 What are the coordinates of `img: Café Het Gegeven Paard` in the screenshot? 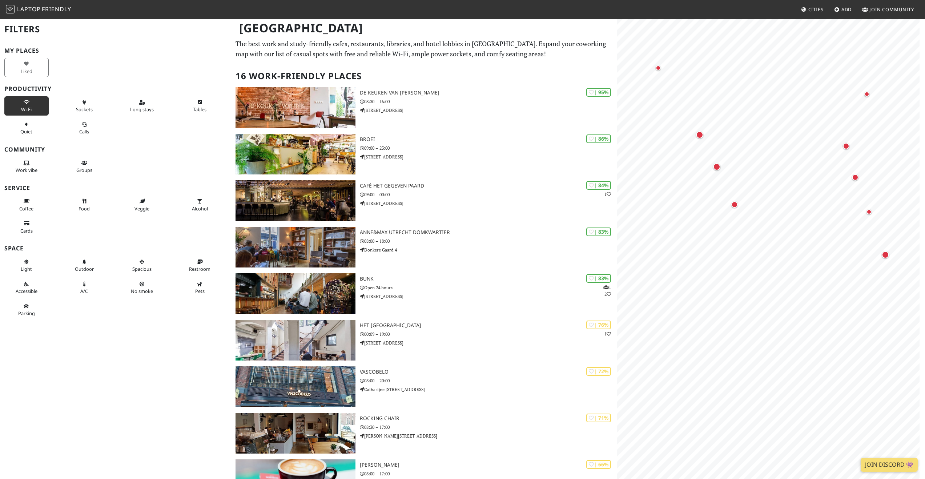 It's located at (295, 201).